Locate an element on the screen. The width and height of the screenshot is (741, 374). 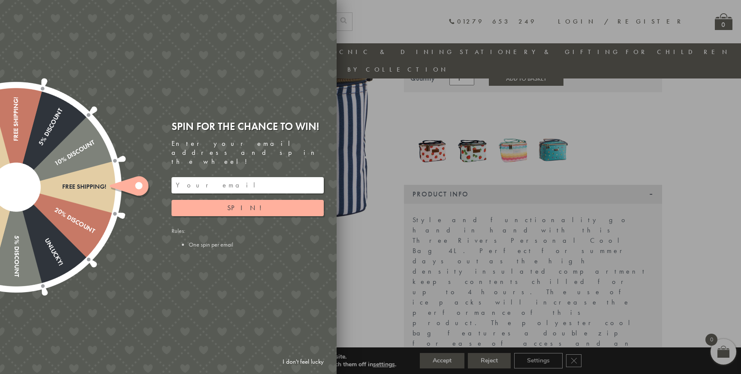
input: Your email is located at coordinates (247, 185).